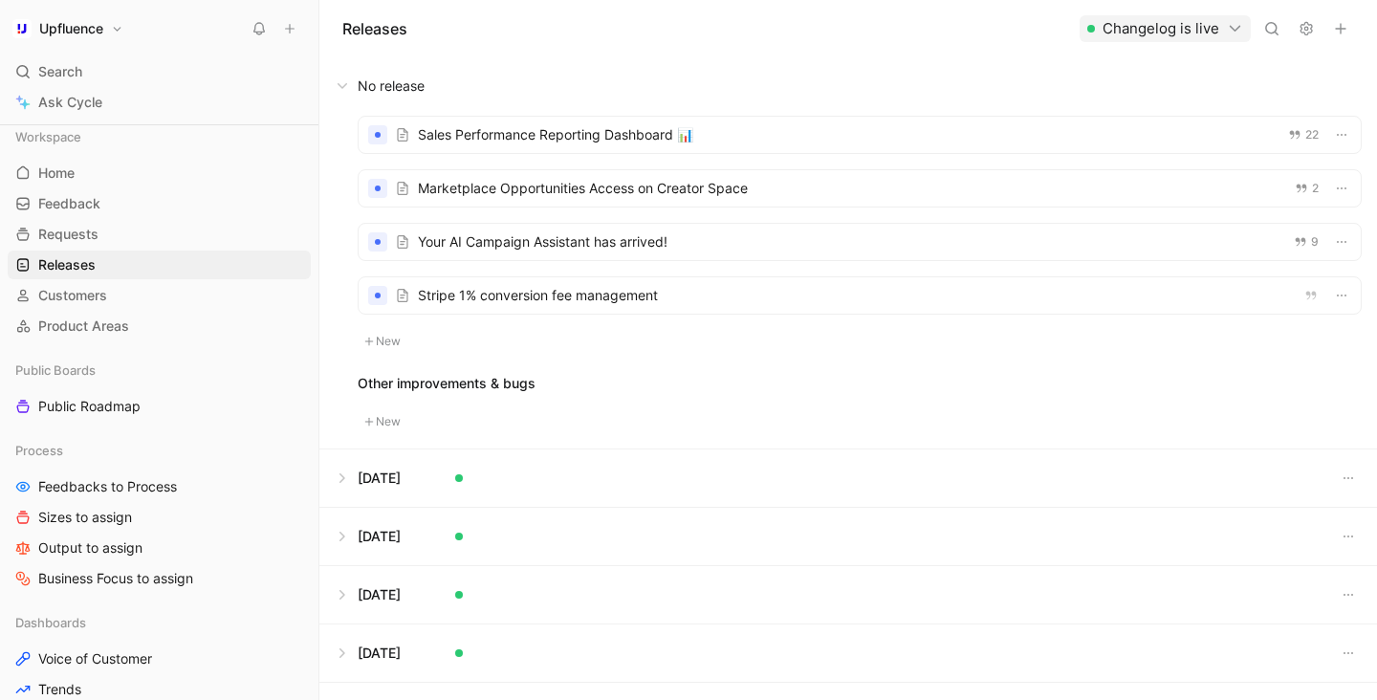 This screenshot has height=700, width=1377. What do you see at coordinates (159, 204) in the screenshot?
I see `a: Feedback` at bounding box center [159, 204].